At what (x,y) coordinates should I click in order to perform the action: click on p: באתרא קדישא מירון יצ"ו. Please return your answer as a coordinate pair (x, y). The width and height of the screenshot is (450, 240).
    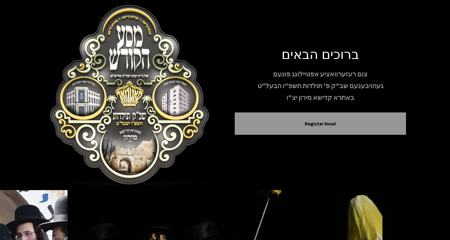
    Looking at the image, I should click on (320, 98).